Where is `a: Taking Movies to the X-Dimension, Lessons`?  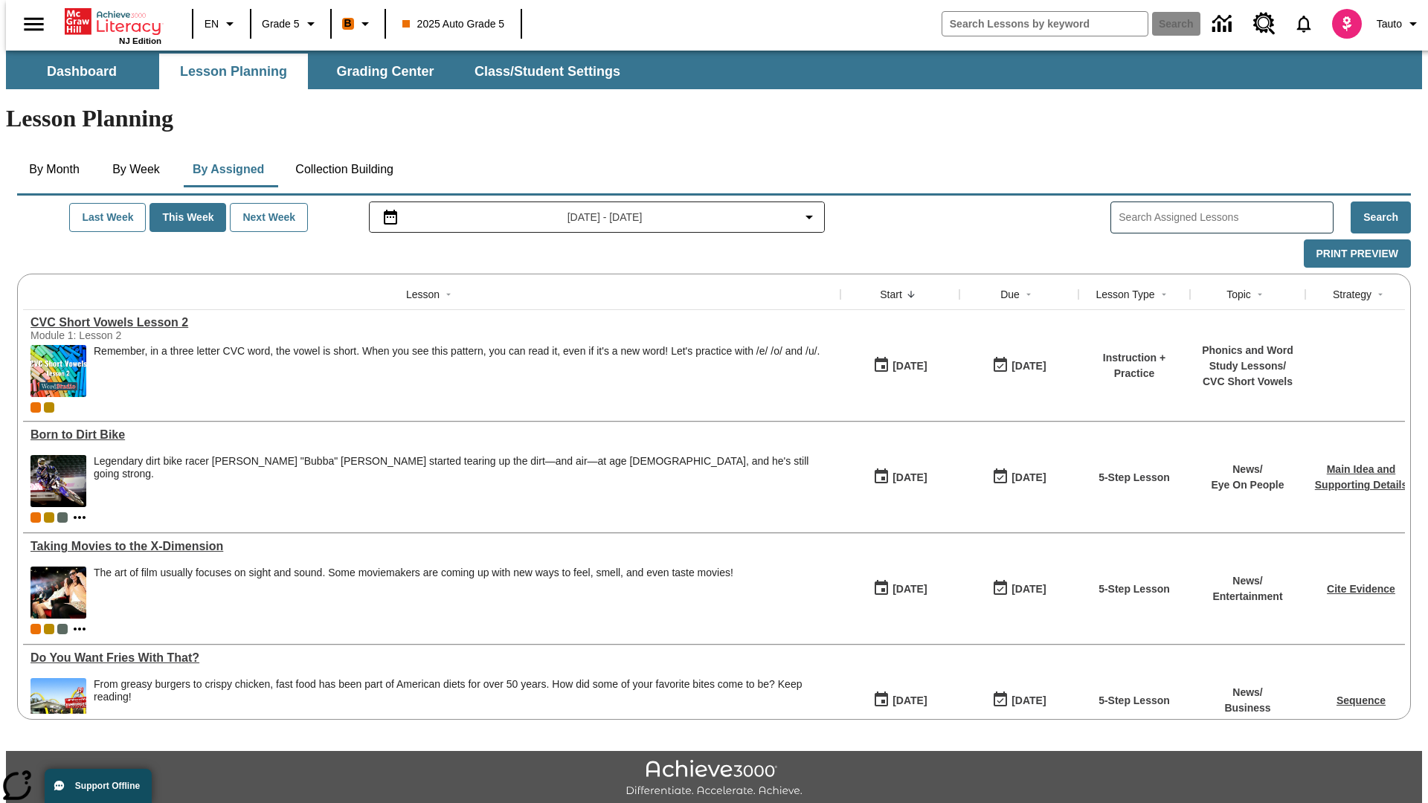
a: Taking Movies to the X-Dimension, Lessons is located at coordinates (431, 547).